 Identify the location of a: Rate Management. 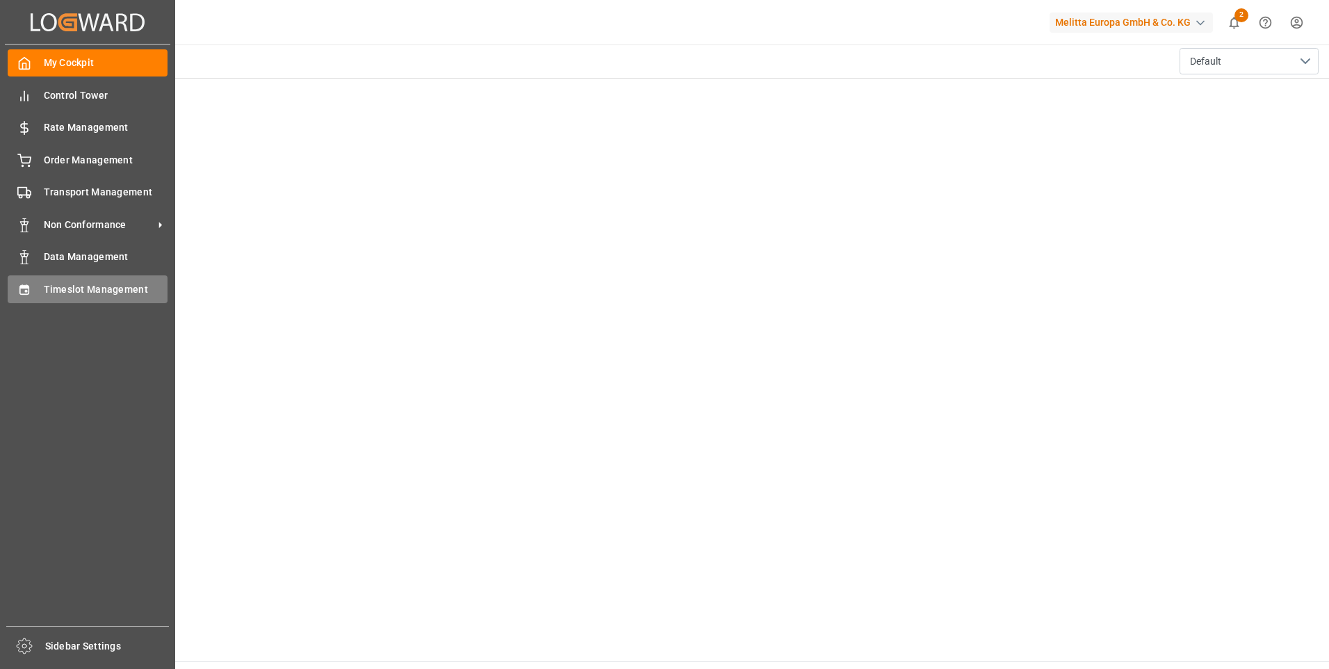
(88, 127).